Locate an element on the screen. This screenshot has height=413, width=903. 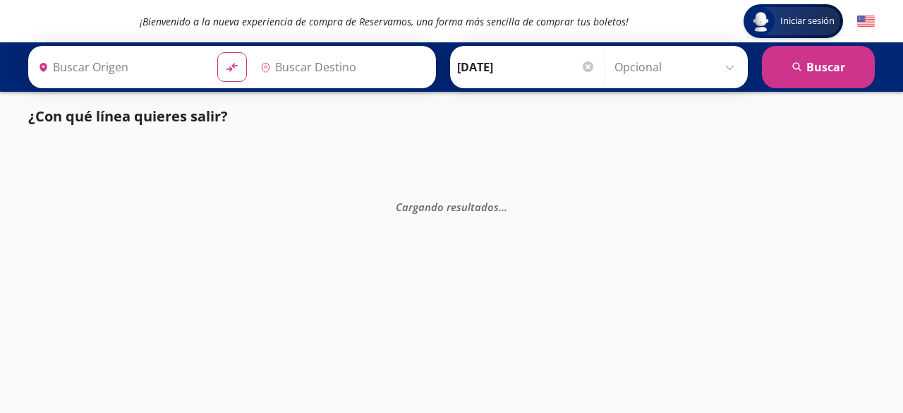
a: Brand Logo is located at coordinates (81, 21).